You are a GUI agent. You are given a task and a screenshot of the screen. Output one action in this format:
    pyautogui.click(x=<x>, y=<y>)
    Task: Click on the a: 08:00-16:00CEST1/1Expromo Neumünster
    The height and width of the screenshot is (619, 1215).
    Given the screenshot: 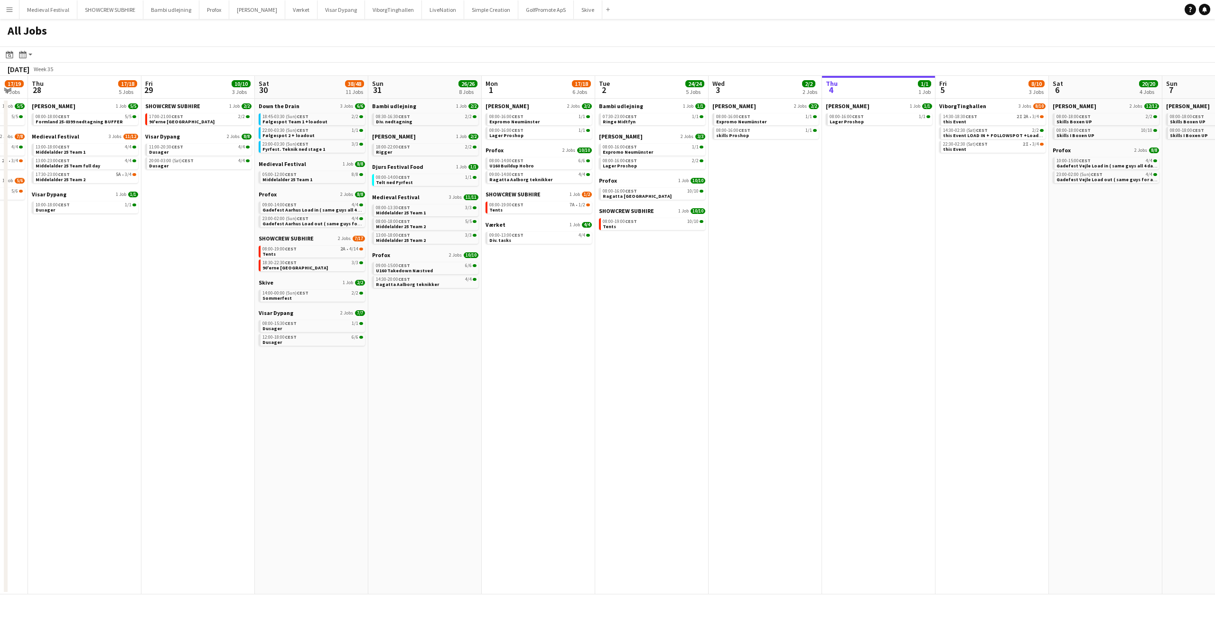 What is the action you would take?
    pyautogui.click(x=653, y=149)
    